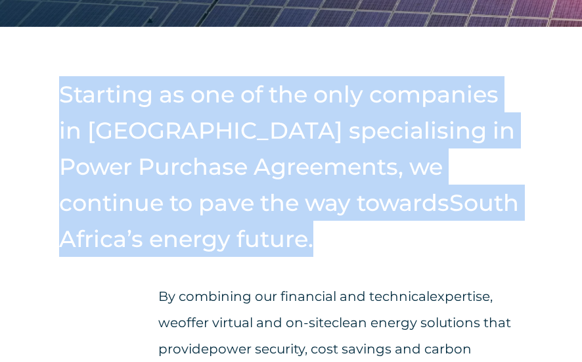 The width and height of the screenshot is (582, 362). What do you see at coordinates (374, 322) in the screenshot?
I see `span: clean energy` at bounding box center [374, 322].